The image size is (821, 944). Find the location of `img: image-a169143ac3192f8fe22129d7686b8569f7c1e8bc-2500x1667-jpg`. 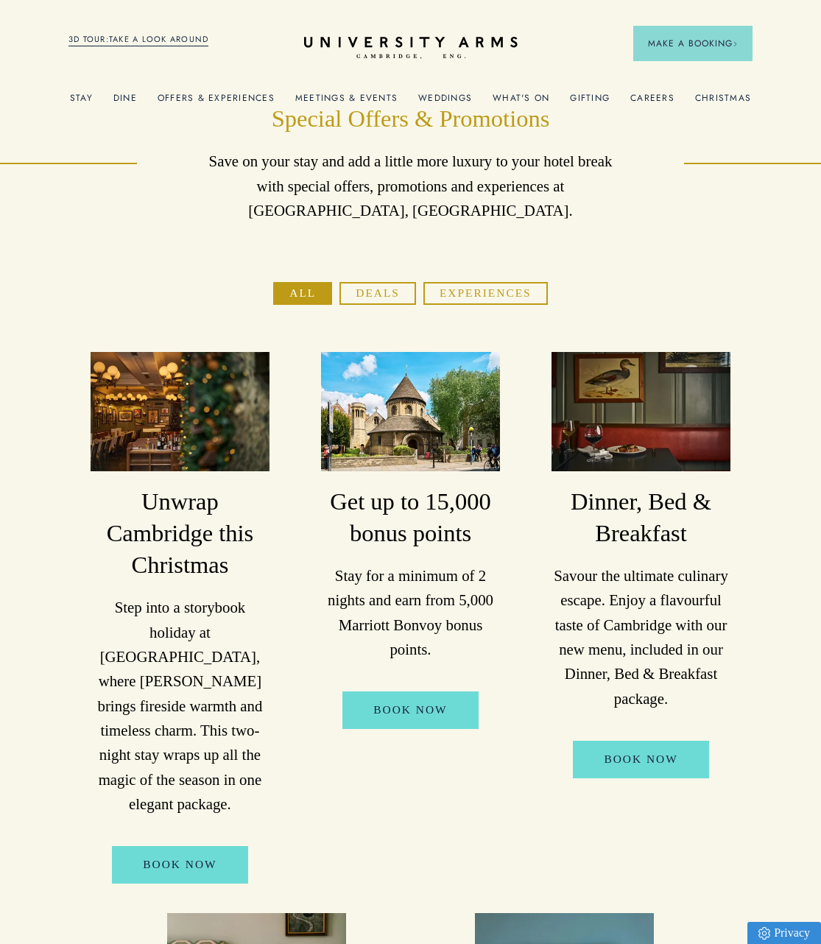

img: image-a169143ac3192f8fe22129d7686b8569f7c1e8bc-2500x1667-jpg is located at coordinates (410, 412).